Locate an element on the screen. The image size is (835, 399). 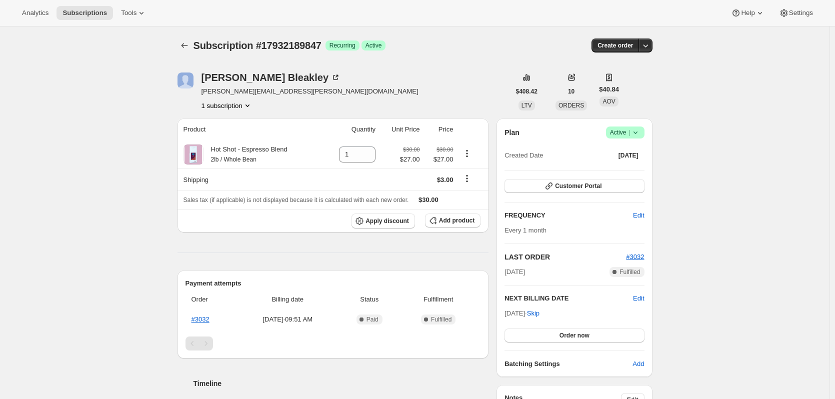
th: Shipping is located at coordinates (251, 180).